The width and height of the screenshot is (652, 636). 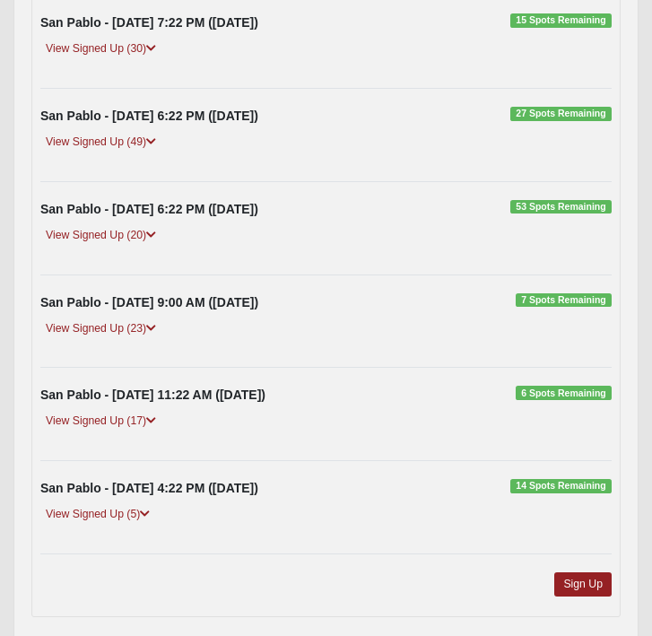 I want to click on span: 15 Spots Remaining, so click(x=561, y=21).